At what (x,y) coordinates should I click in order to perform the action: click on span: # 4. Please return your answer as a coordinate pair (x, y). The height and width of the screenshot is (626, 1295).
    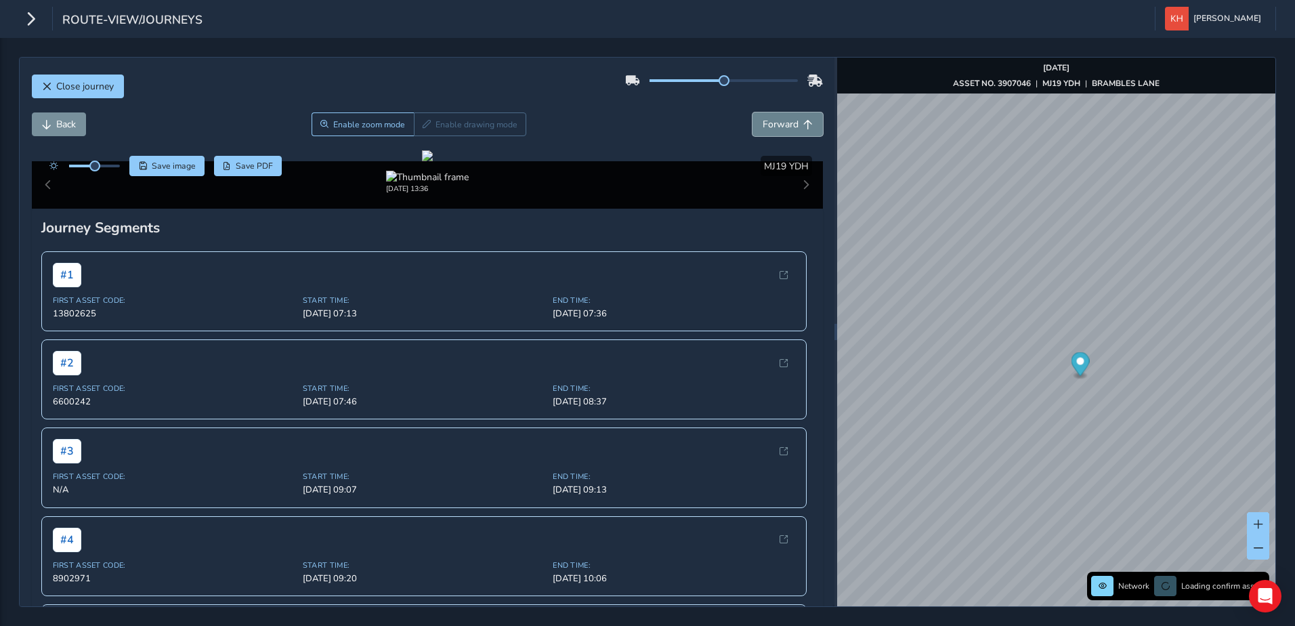
    Looking at the image, I should click on (67, 540).